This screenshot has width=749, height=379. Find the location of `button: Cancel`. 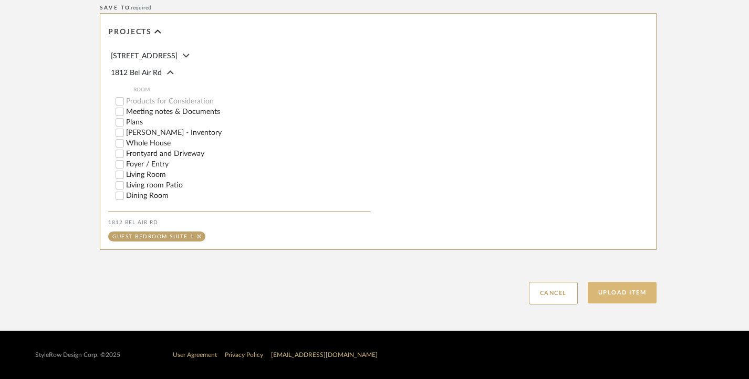

button: Cancel is located at coordinates (553, 293).